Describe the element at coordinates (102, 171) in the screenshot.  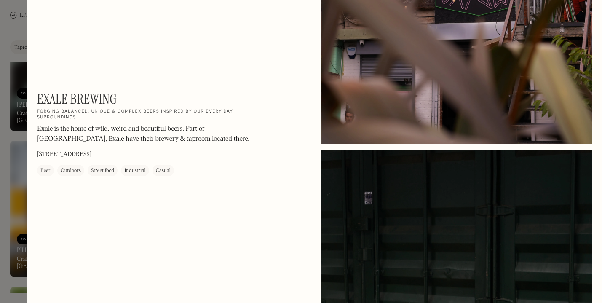
I see `div: Street food` at that location.